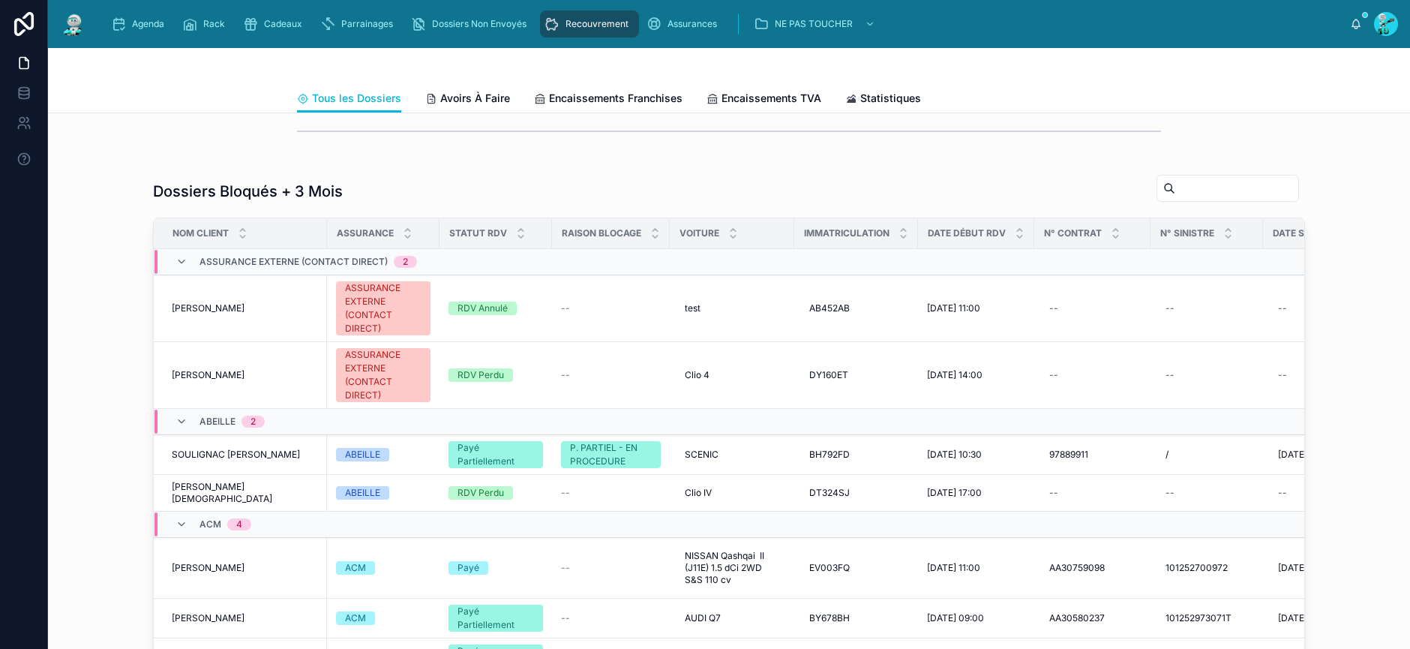  Describe the element at coordinates (692, 24) in the screenshot. I see `span: Assurances` at that location.